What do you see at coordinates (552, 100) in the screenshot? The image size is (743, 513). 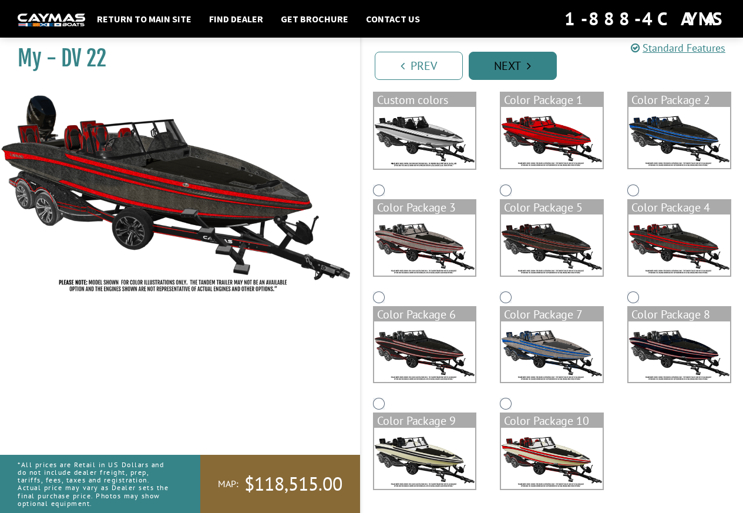 I see `div: Color Package 1` at bounding box center [552, 100].